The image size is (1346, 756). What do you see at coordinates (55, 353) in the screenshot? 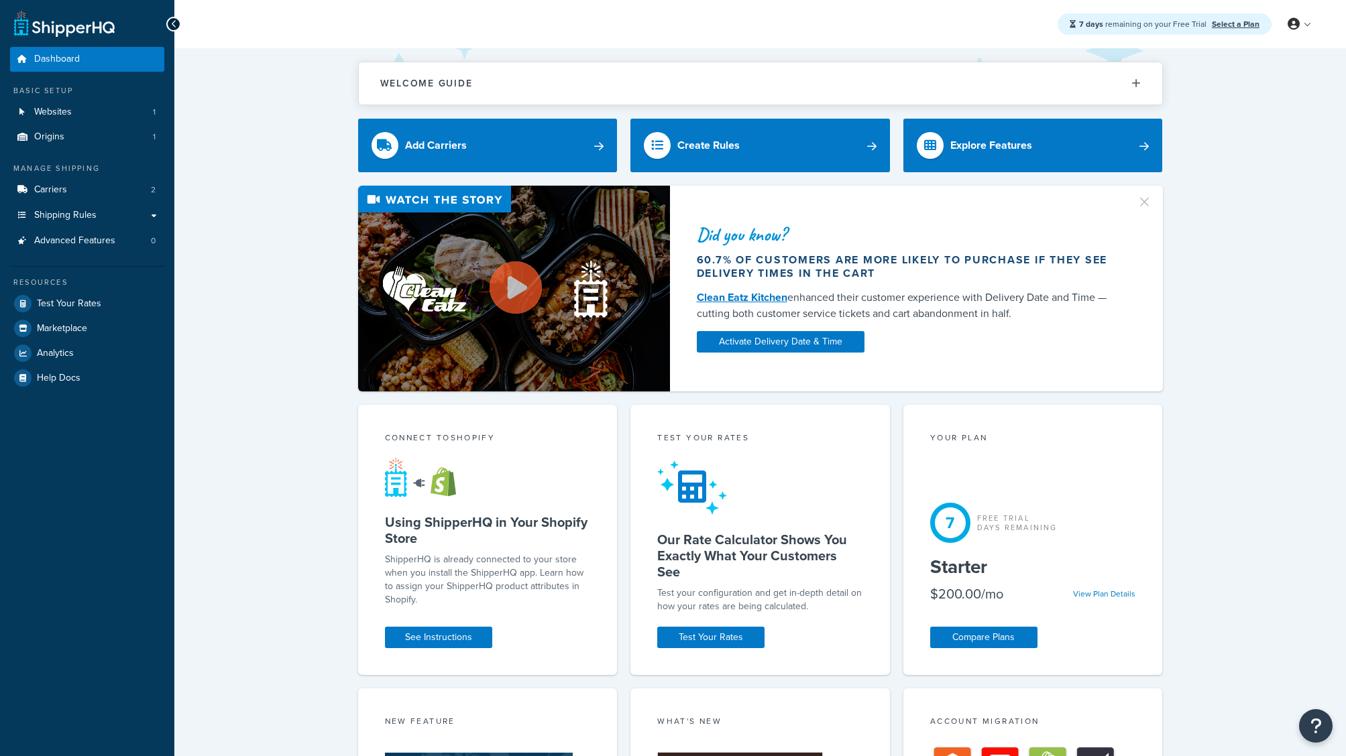
I see `span: Analytics` at bounding box center [55, 353].